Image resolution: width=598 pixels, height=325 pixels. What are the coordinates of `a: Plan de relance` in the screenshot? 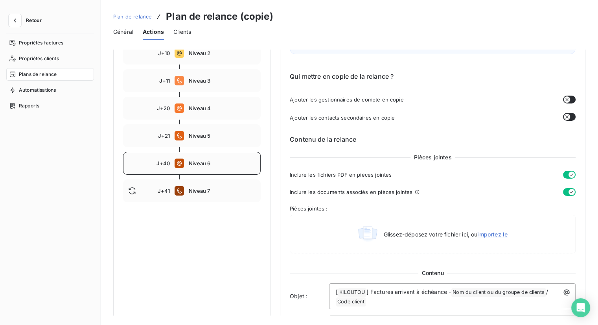 It's located at (132, 17).